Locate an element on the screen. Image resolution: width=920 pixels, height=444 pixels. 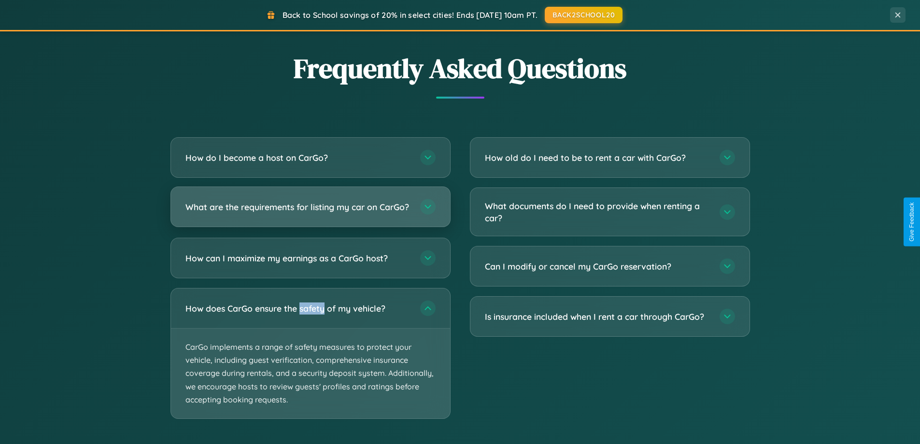
h3: How can I maximize my earnings as a CarGo host? is located at coordinates (298, 258).